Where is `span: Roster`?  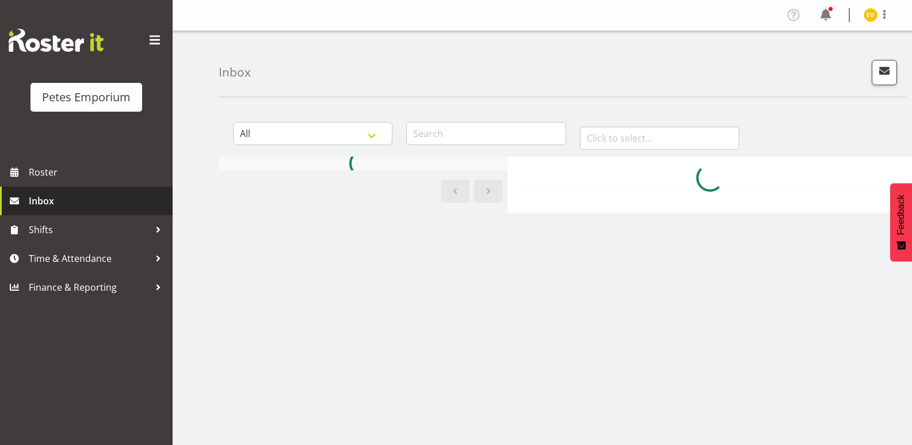 span: Roster is located at coordinates (98, 172).